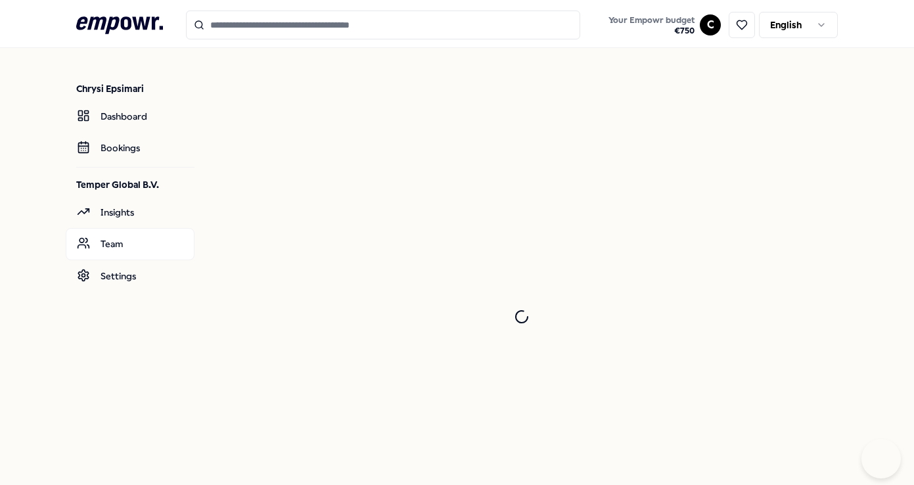 The width and height of the screenshot is (914, 485). I want to click on p: Temper Global B.V., so click(135, 185).